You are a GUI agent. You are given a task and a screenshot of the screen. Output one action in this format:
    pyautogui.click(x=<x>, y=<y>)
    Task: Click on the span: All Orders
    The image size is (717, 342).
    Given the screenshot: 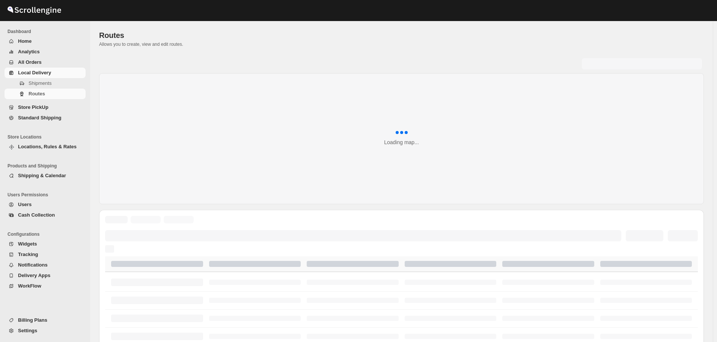 What is the action you would take?
    pyautogui.click(x=30, y=62)
    